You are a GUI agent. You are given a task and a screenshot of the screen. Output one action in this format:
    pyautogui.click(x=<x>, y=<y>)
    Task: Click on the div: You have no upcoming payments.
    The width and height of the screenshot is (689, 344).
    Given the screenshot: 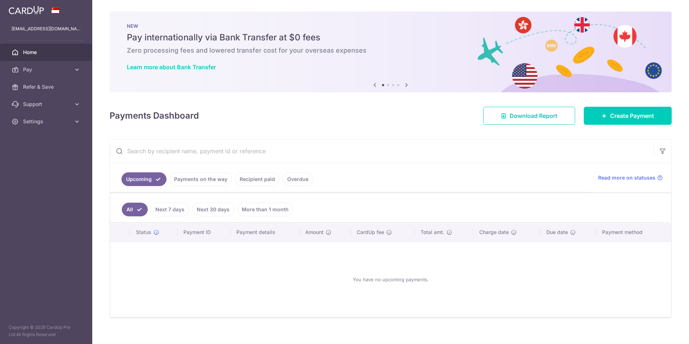 What is the action you would take?
    pyautogui.click(x=391, y=279)
    